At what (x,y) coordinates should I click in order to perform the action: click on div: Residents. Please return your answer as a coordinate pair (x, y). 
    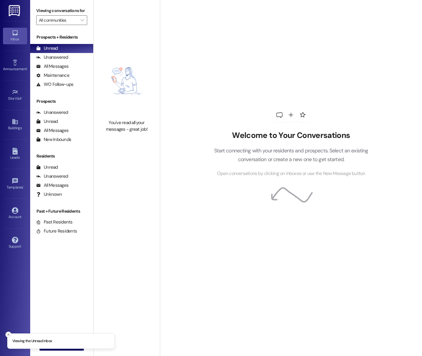
    Looking at the image, I should click on (62, 156).